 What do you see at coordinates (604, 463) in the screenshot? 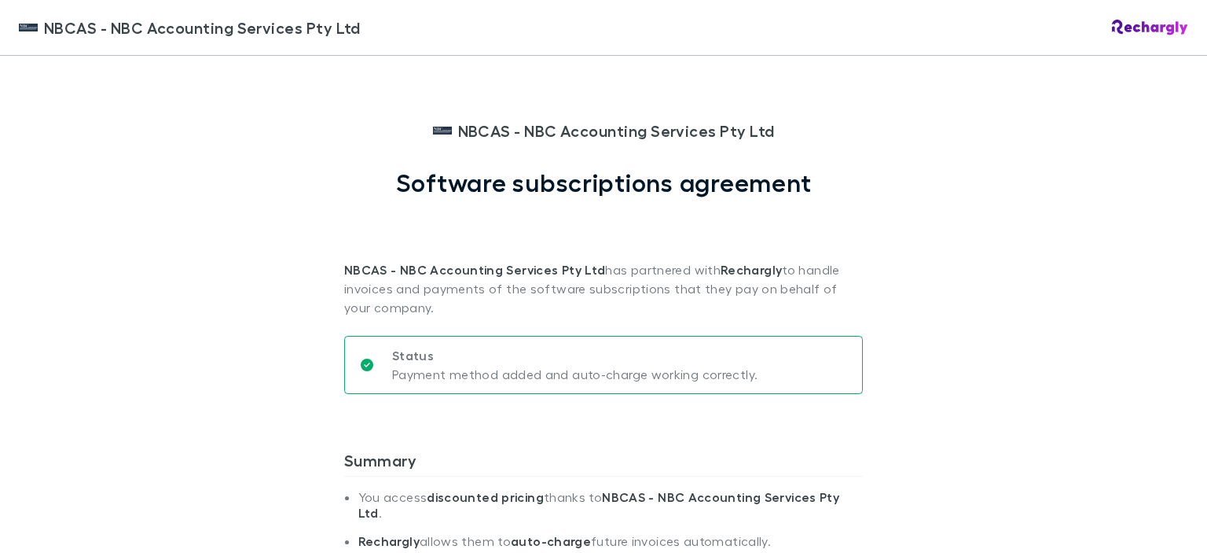
I see `h3: Summary` at bounding box center [604, 463].